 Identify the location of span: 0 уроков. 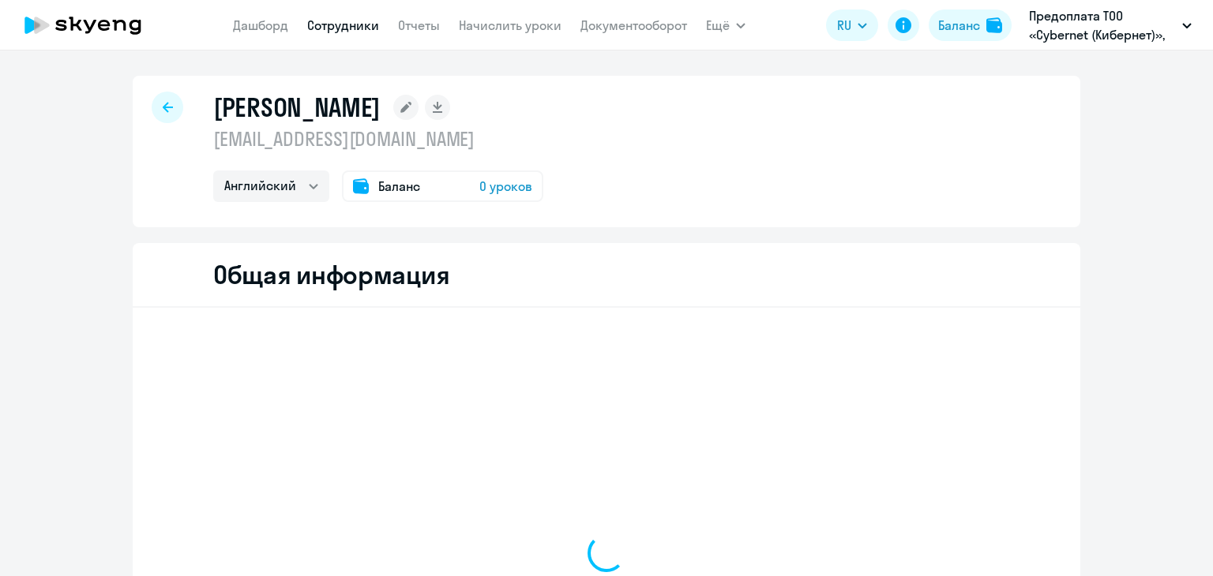
(505, 186).